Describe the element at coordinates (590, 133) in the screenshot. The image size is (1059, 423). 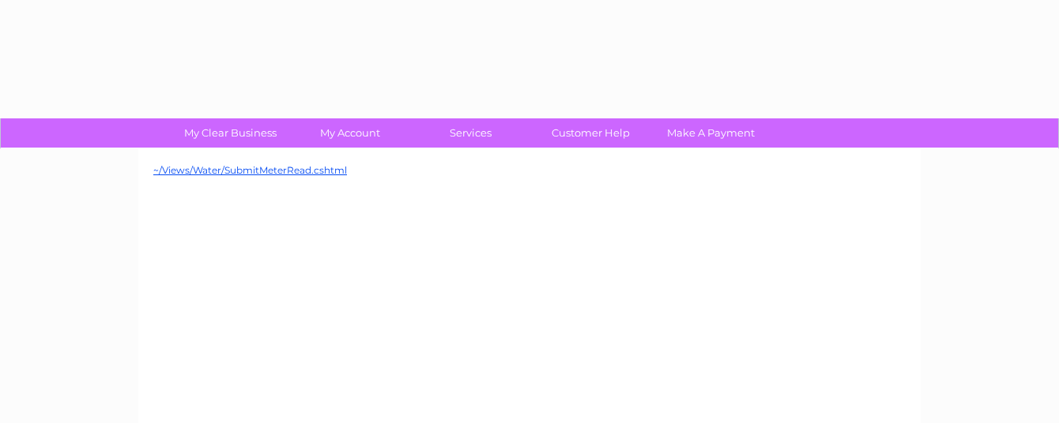
I see `a: Customer Help` at that location.